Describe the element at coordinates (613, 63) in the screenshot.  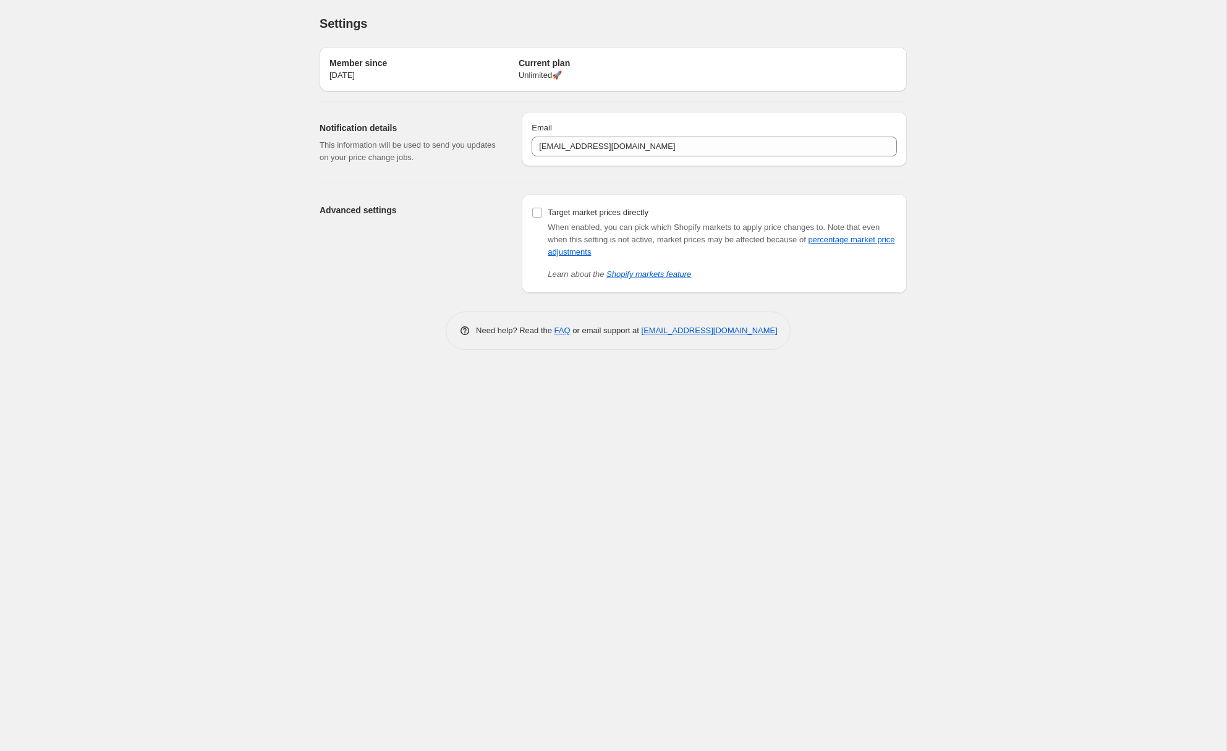
I see `h2: Current plan` at that location.